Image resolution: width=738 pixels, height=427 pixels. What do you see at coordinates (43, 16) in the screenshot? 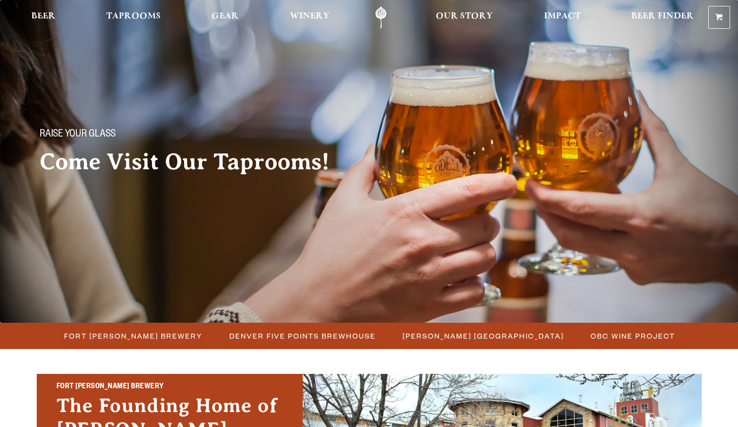
I see `span: Beer` at bounding box center [43, 16].